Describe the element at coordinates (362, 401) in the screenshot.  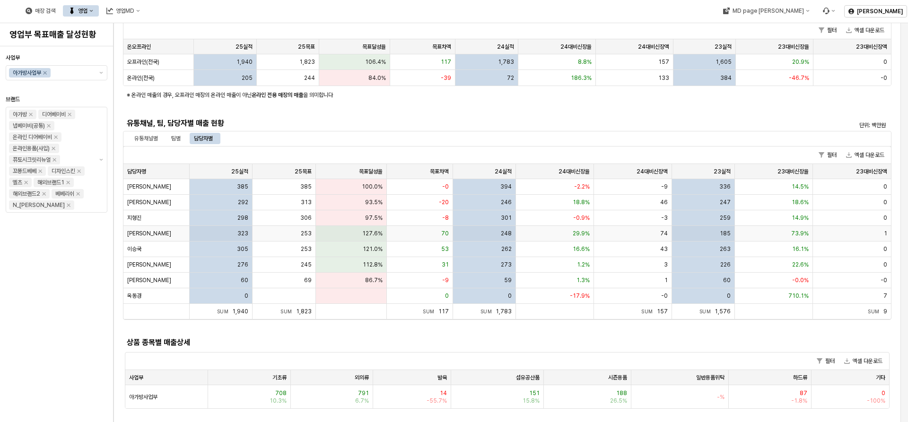
I see `span: 6.7%` at that location.